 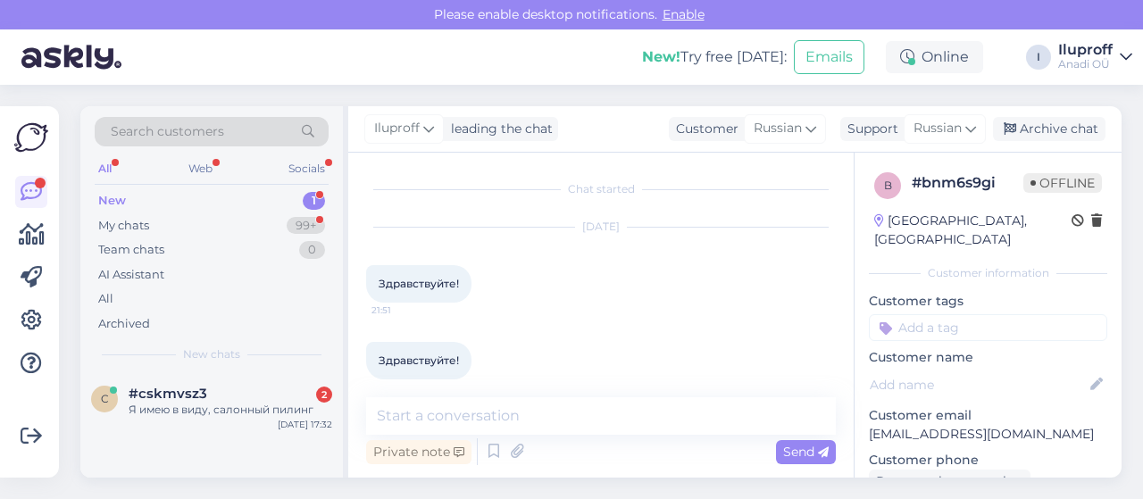 I want to click on div: Customer, so click(x=704, y=129).